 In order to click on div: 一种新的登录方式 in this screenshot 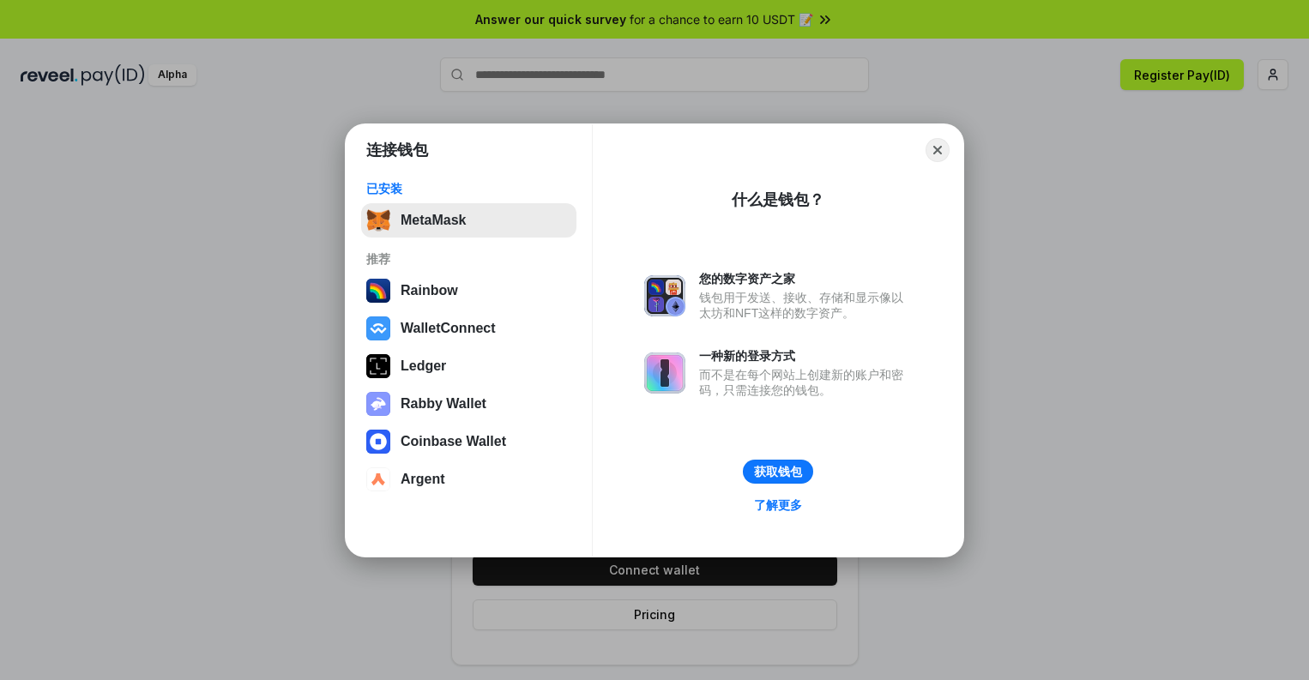, I will do `click(805, 356)`.